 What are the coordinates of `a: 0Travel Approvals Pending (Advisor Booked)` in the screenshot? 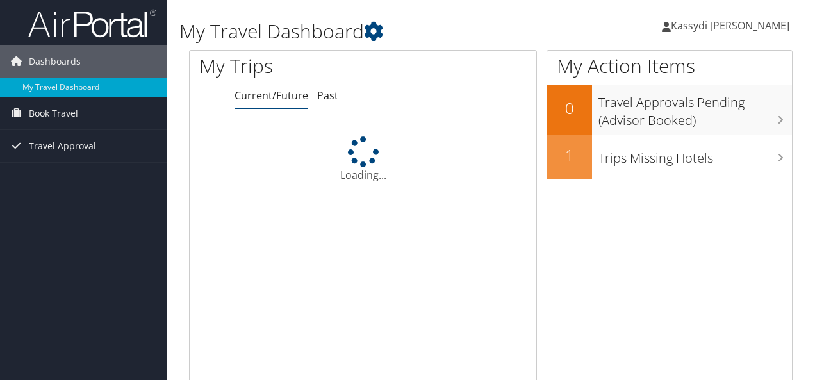 It's located at (670, 109).